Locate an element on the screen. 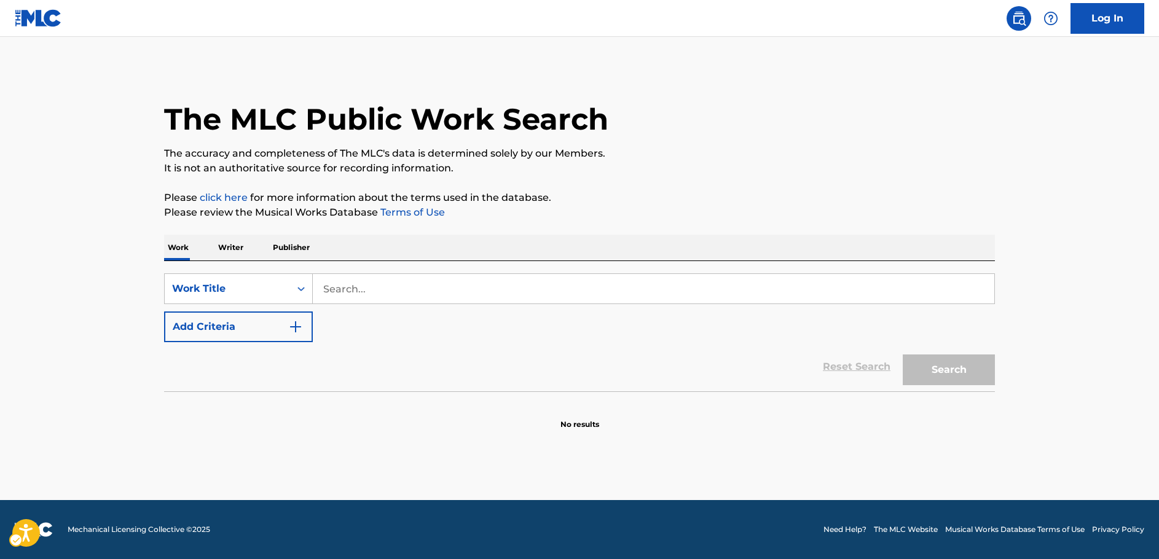 The image size is (1159, 559). a: Privacy Policy is located at coordinates (1118, 530).